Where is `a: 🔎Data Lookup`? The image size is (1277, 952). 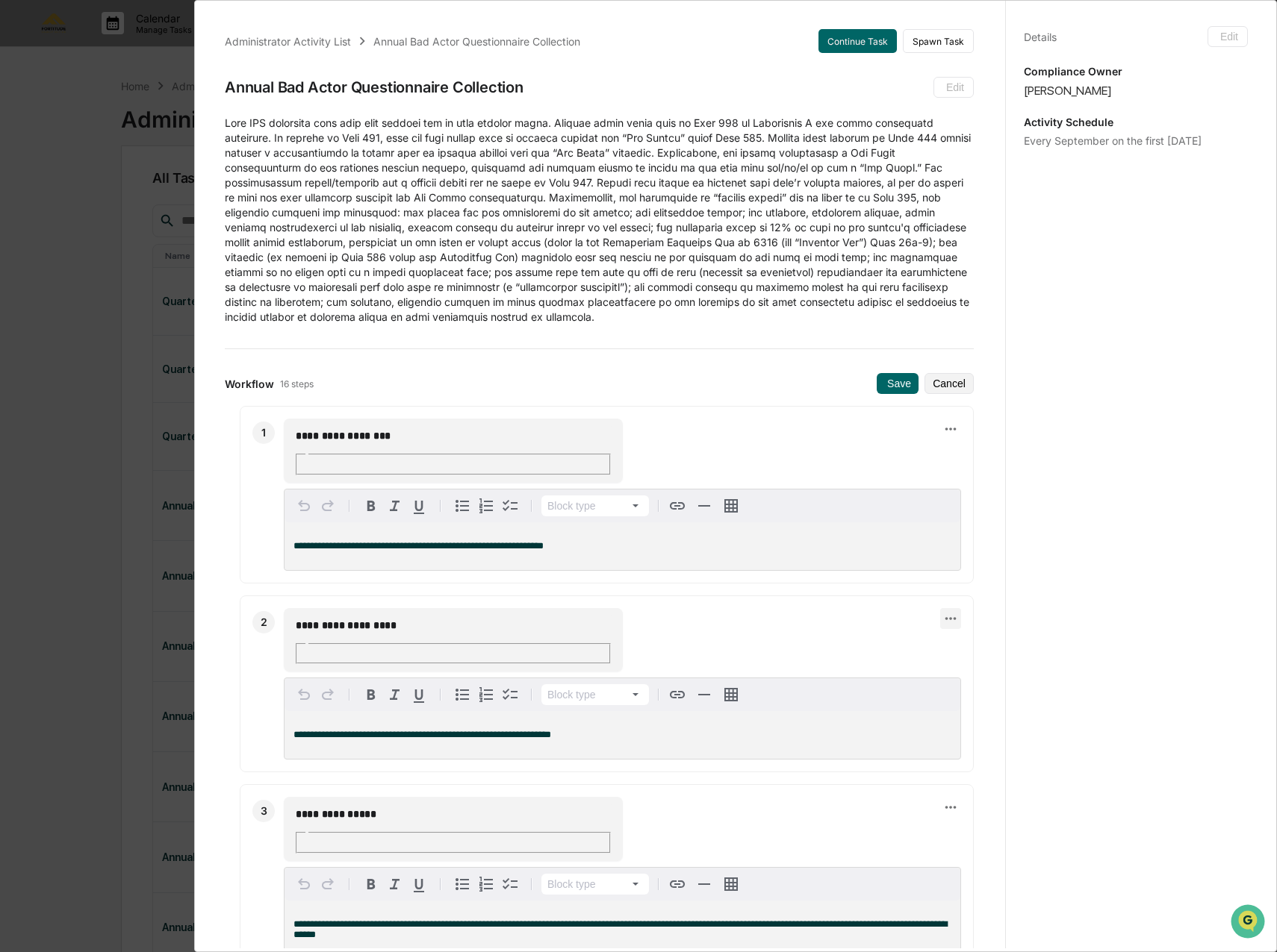
a: 🔎Data Lookup is located at coordinates (54, 301).